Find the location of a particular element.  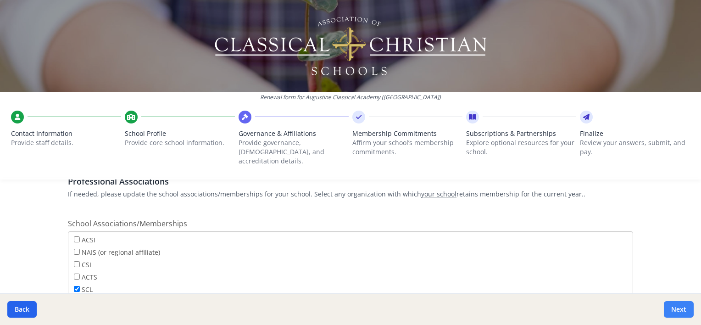

p: If needed, please update the school associations/memberships for your school. Select any organiza... is located at coordinates (351, 194).